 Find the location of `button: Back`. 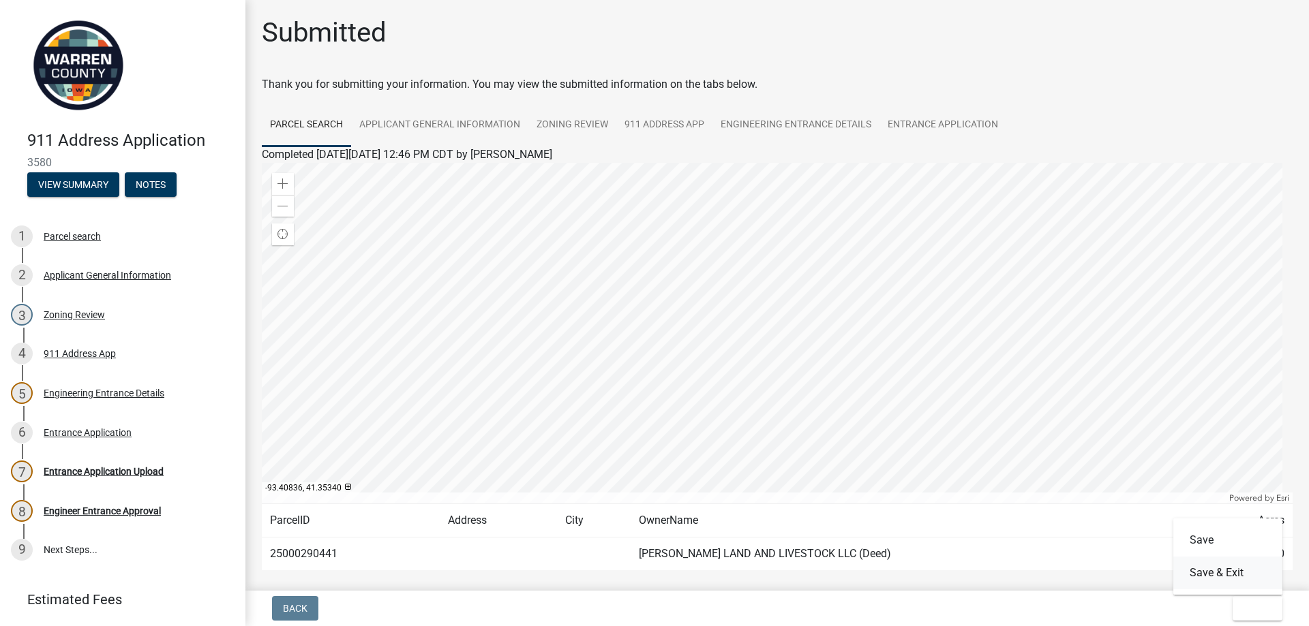

button: Back is located at coordinates (295, 609).